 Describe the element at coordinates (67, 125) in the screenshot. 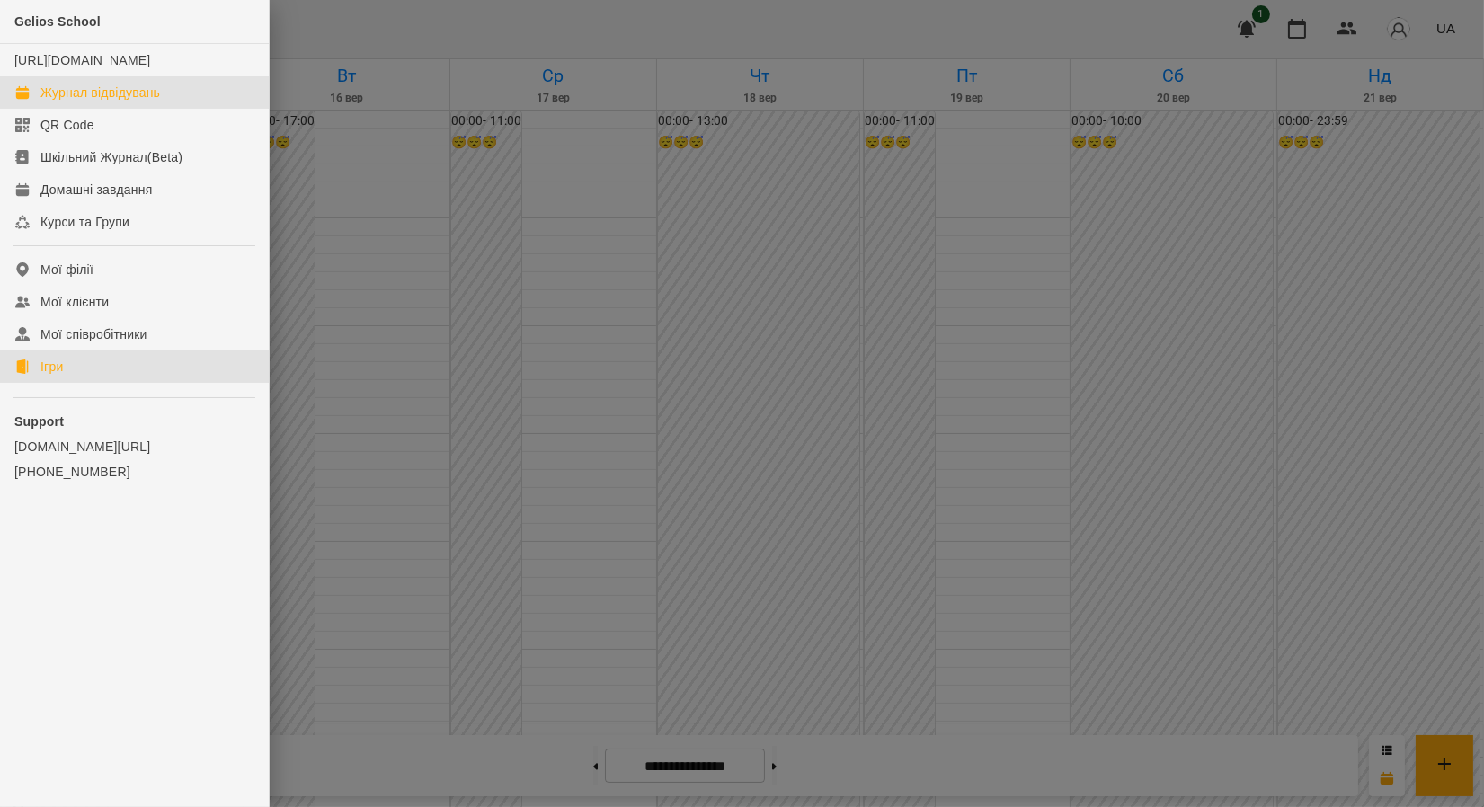

I see `div: QR Code` at that location.